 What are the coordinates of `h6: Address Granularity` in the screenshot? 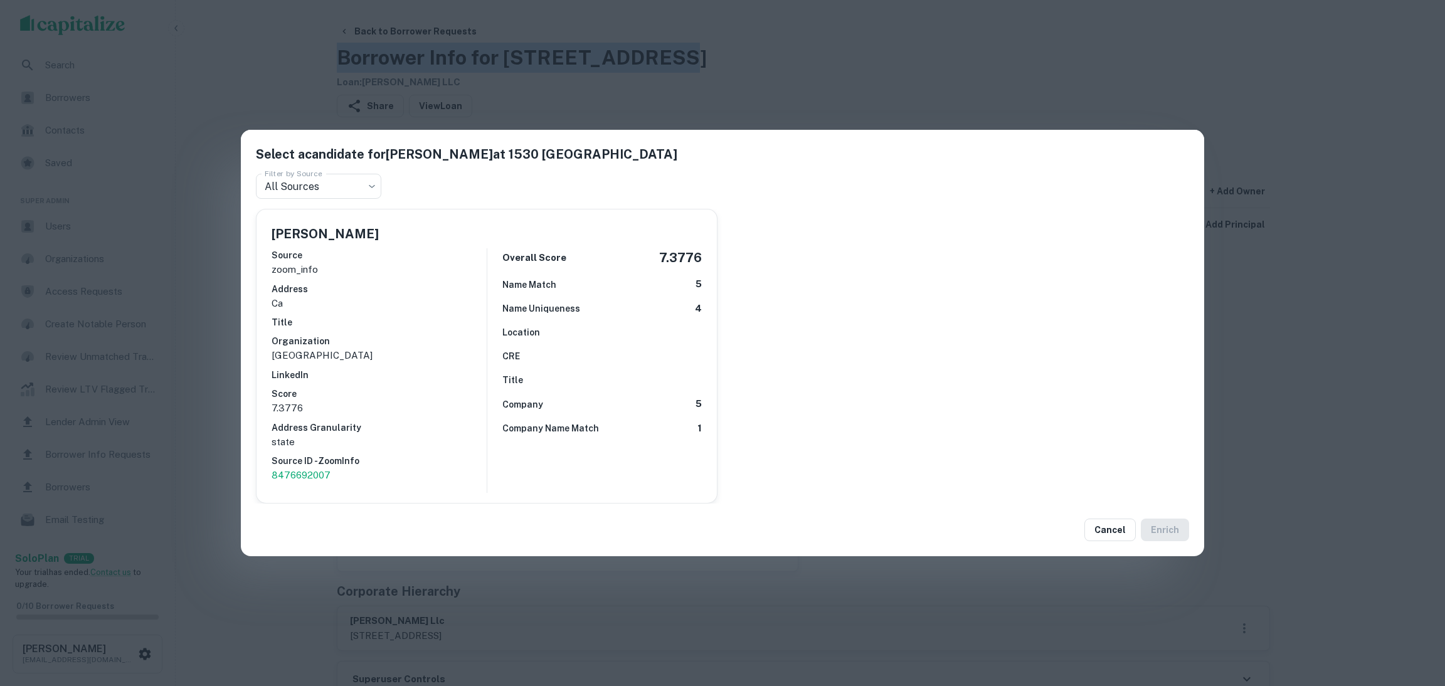 It's located at (379, 428).